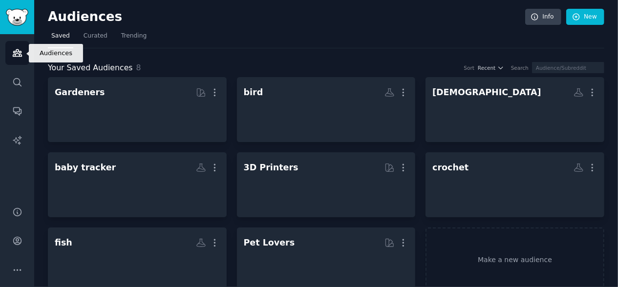 This screenshot has height=287, width=618. What do you see at coordinates (491, 68) in the screenshot?
I see `button: Recent` at bounding box center [491, 68].